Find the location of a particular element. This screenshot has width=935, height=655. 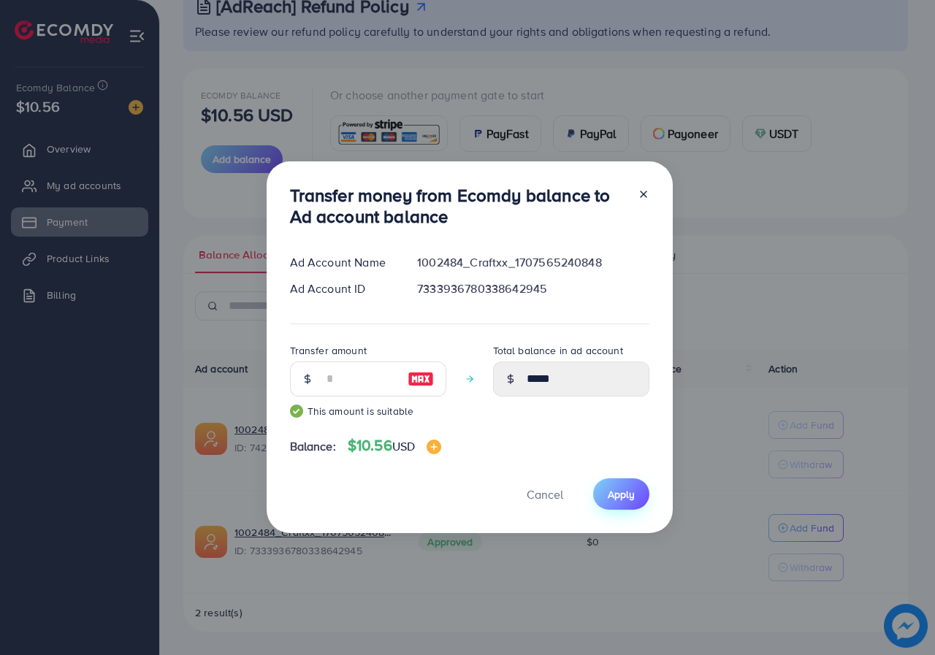

span: Apply is located at coordinates (621, 494).